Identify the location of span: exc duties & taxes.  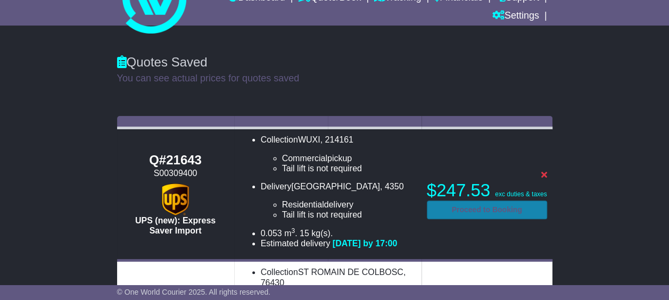
(521, 194).